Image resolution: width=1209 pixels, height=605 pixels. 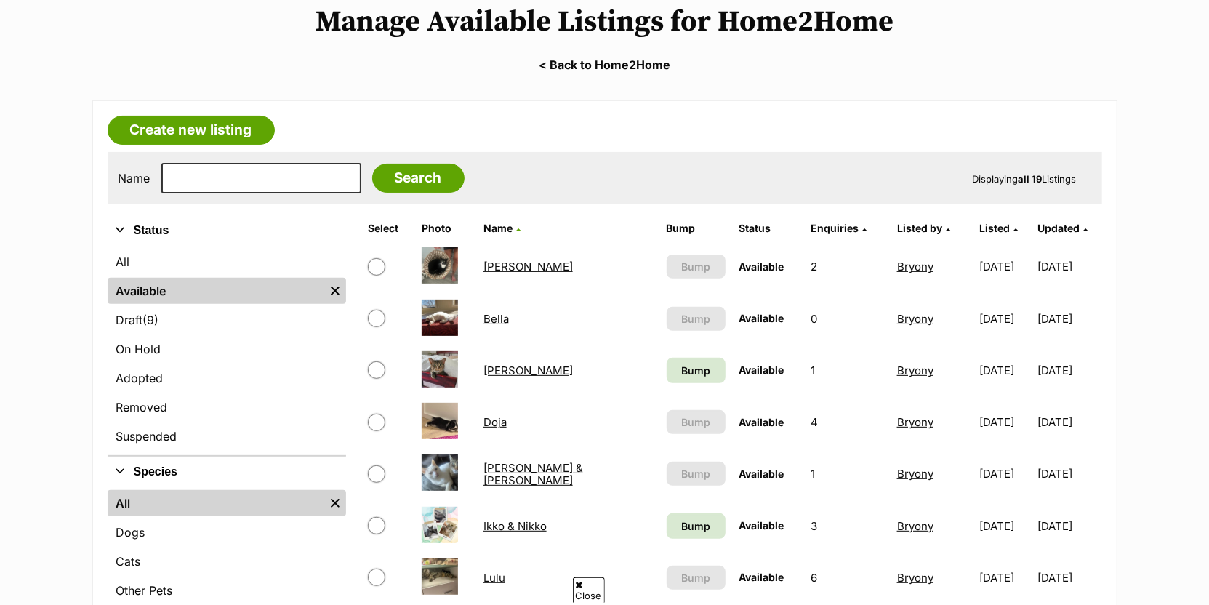 What do you see at coordinates (1025, 179) in the screenshot?
I see `span: Displaying Listings` at bounding box center [1025, 179].